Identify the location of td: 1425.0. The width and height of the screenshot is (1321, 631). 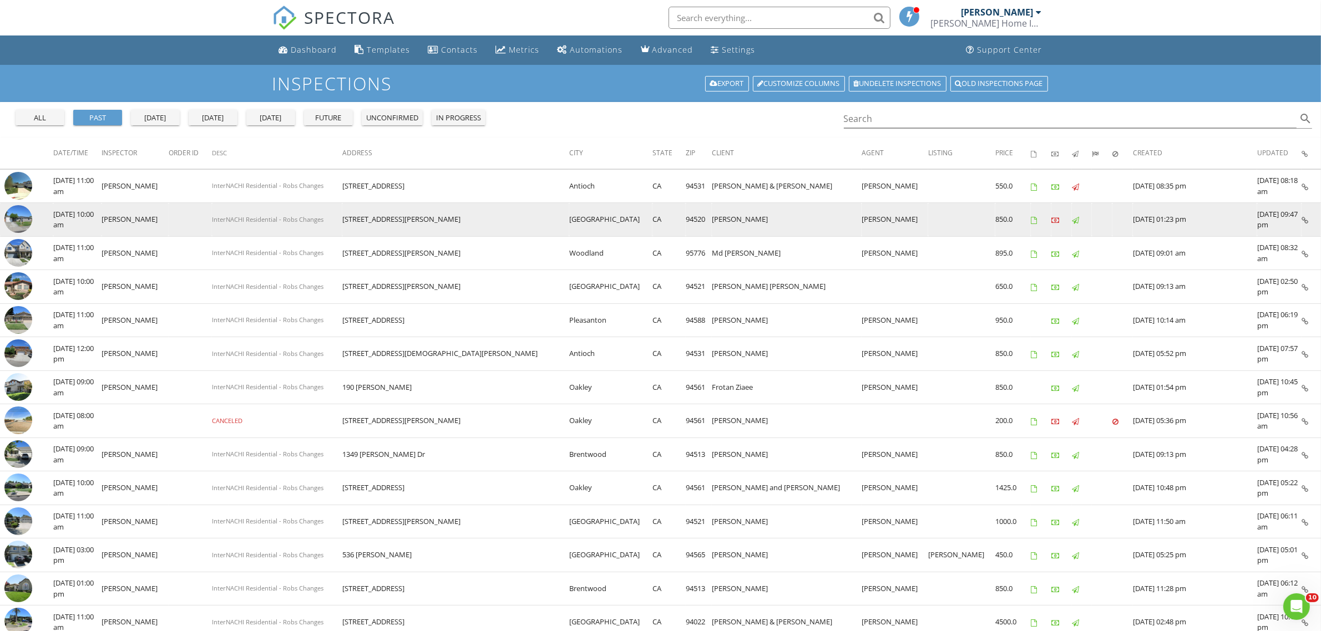
(1013, 488).